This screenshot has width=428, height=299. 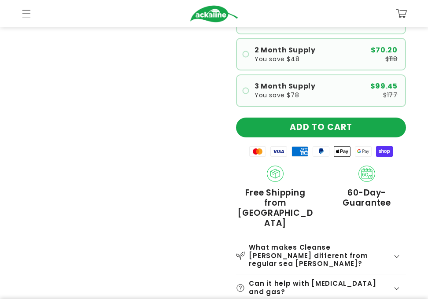 I want to click on span: You save $78, so click(x=277, y=95).